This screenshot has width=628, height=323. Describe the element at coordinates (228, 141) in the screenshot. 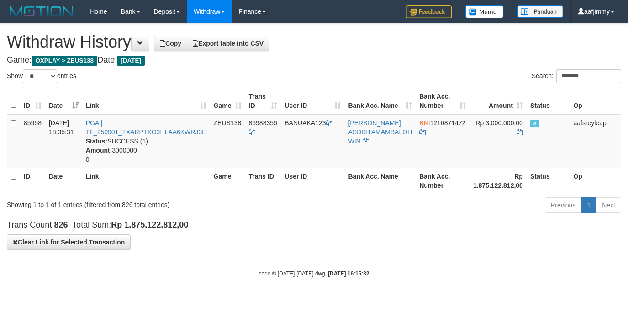

I see `td: ZEUS138` at that location.